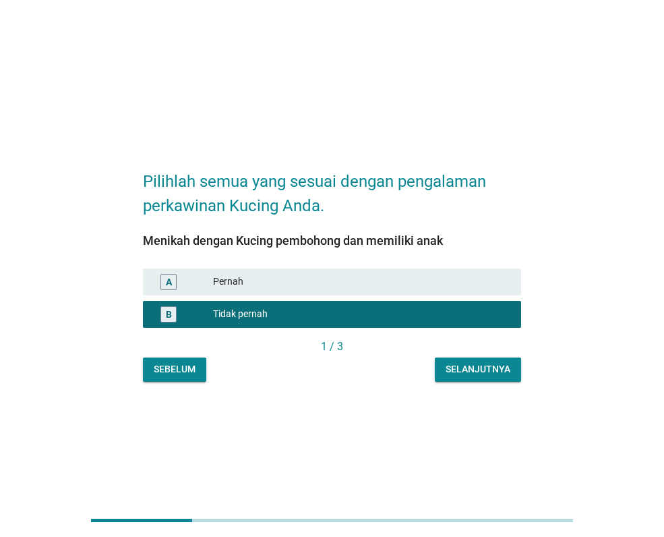  Describe the element at coordinates (169, 281) in the screenshot. I see `font: A` at that location.